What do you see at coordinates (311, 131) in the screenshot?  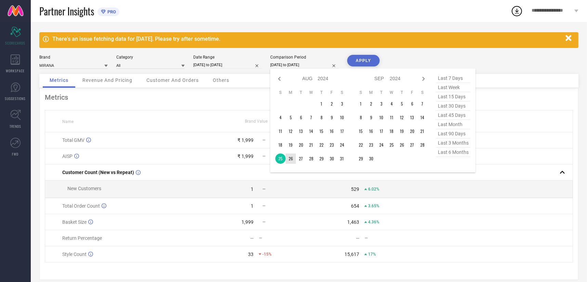 I see `td: Wed Aug 14 2024` at bounding box center [311, 131].